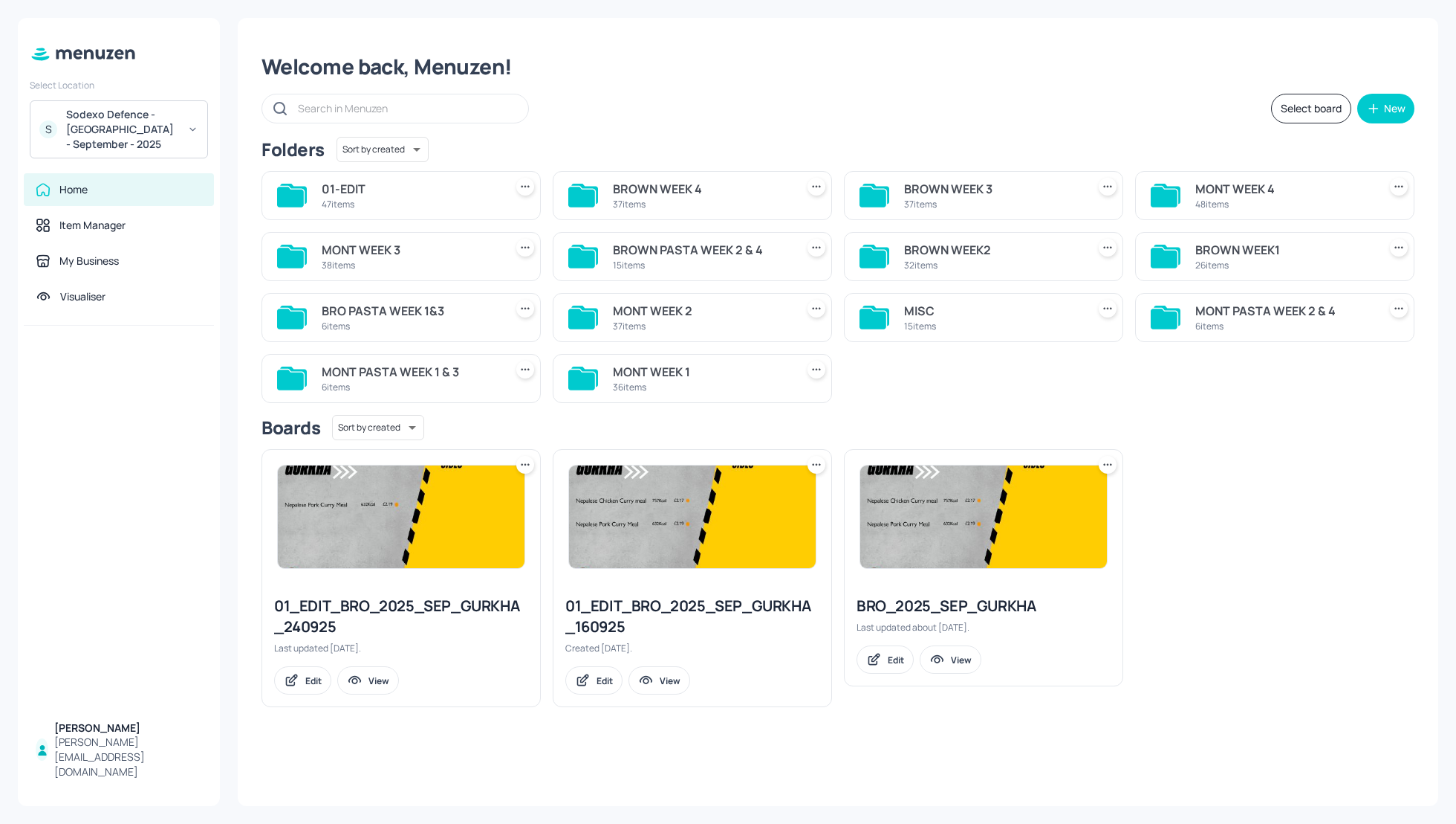 This screenshot has width=1456, height=824. I want to click on div: My Business, so click(90, 261).